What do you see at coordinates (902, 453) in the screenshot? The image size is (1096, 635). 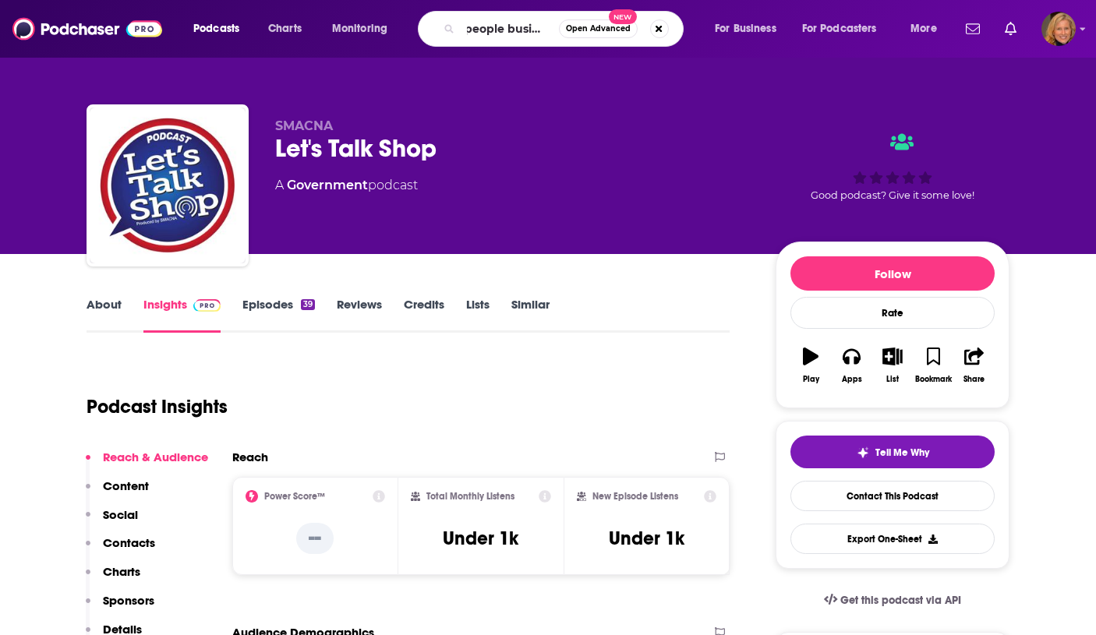 I see `span: Tell Me Why` at bounding box center [902, 453].